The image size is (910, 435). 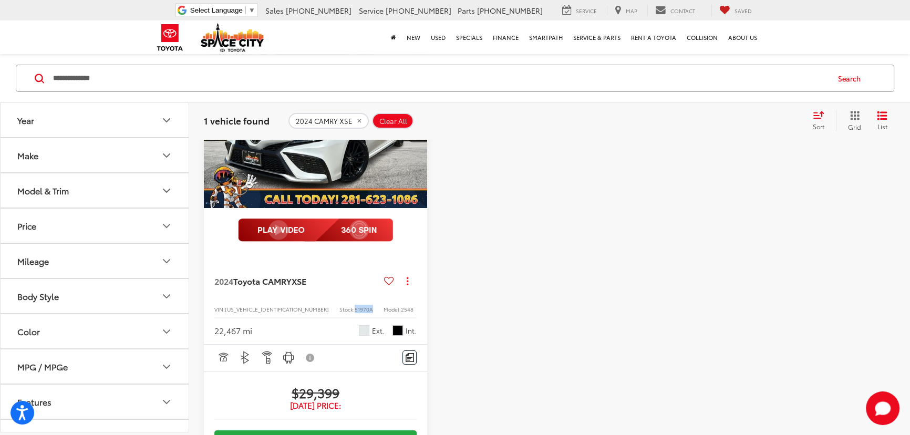 What do you see at coordinates (654, 37) in the screenshot?
I see `a: Rent a Toyota` at bounding box center [654, 37].